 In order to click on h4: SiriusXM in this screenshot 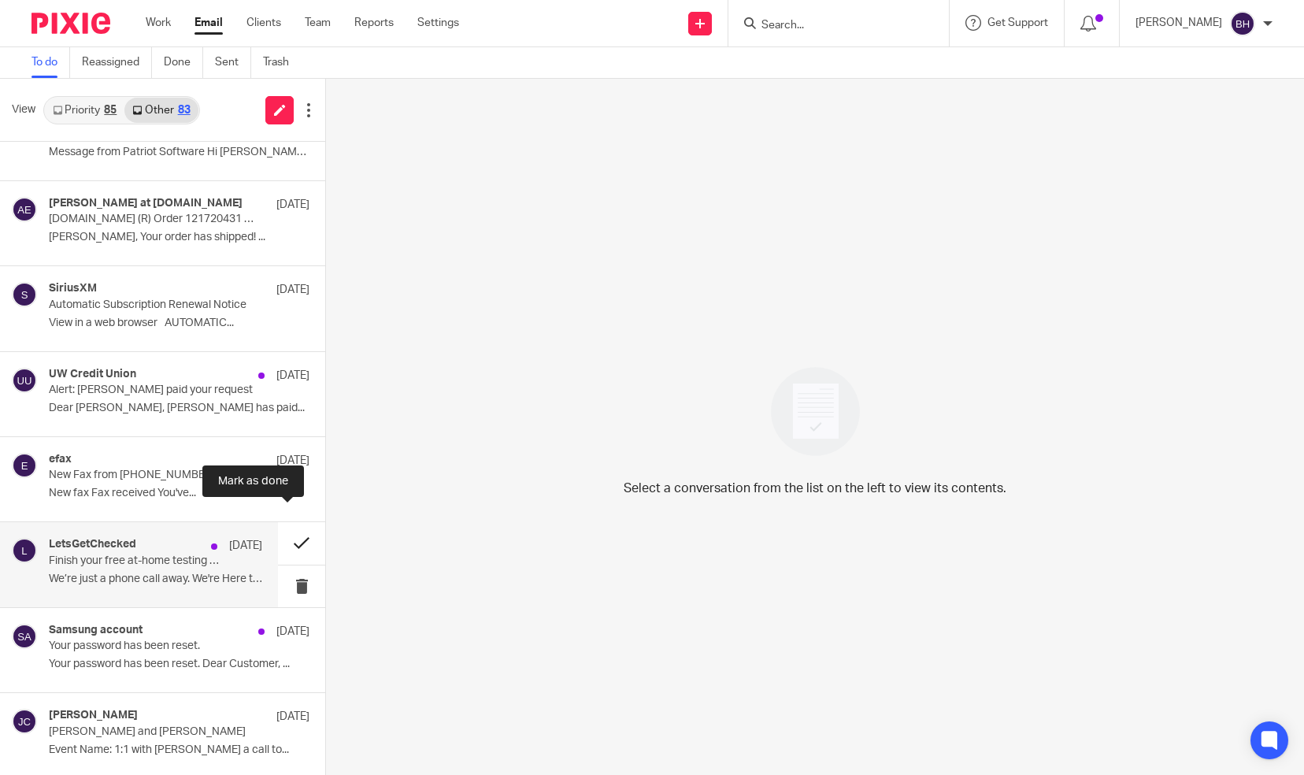, I will do `click(72, 288)`.